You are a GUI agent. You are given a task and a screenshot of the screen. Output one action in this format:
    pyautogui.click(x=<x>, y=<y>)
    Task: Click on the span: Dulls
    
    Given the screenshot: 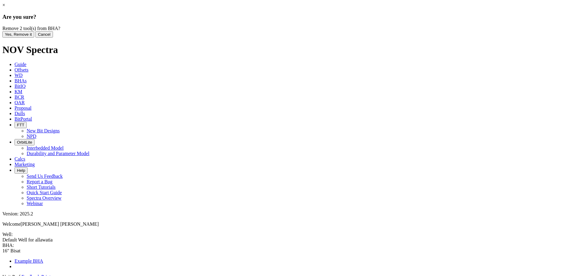 What is the action you would take?
    pyautogui.click(x=20, y=113)
    